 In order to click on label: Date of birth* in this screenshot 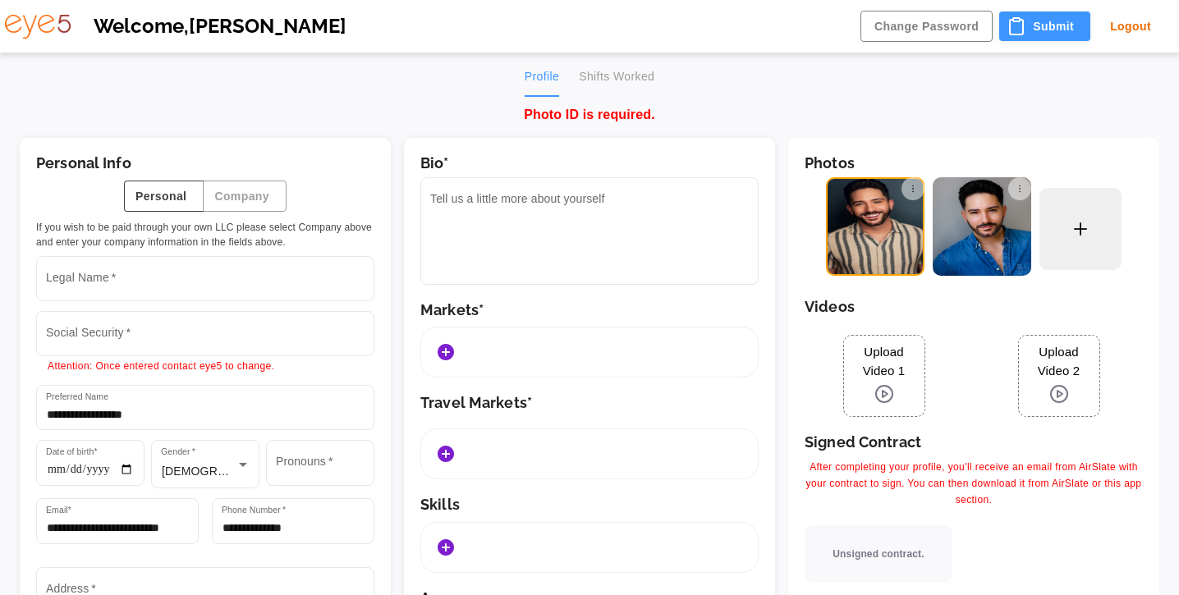, I will do `click(71, 452)`.